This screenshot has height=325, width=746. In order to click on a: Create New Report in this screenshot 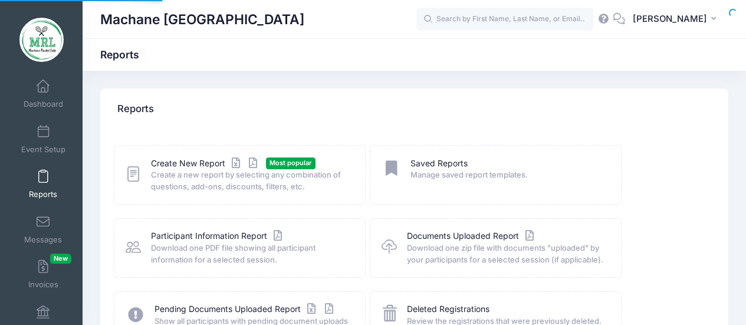, I will do `click(206, 163)`.